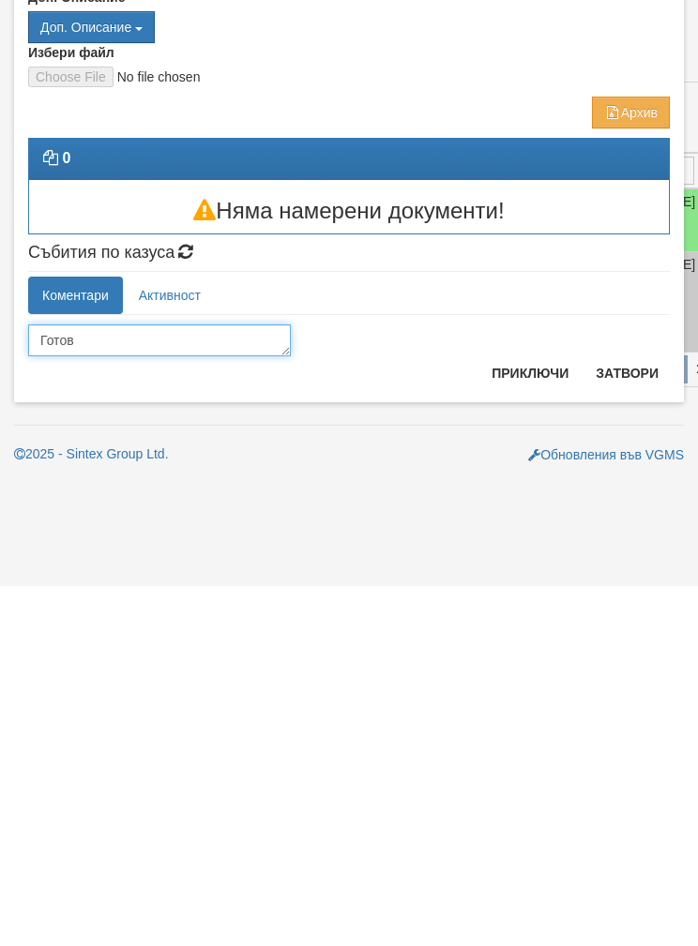 This screenshot has width=698, height=946. Describe the element at coordinates (66, 518) in the screenshot. I see `strong: 0` at that location.